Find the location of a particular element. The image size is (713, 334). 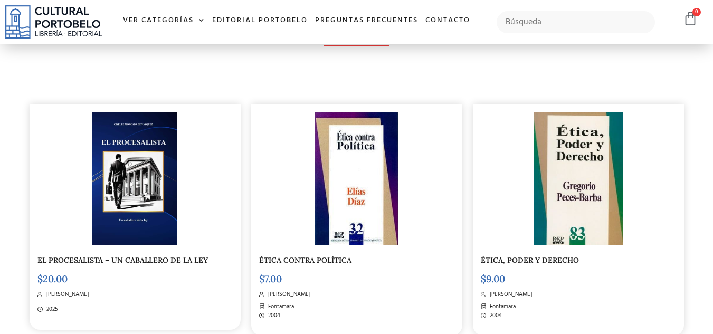

bdi: 9.00 is located at coordinates (493, 279).